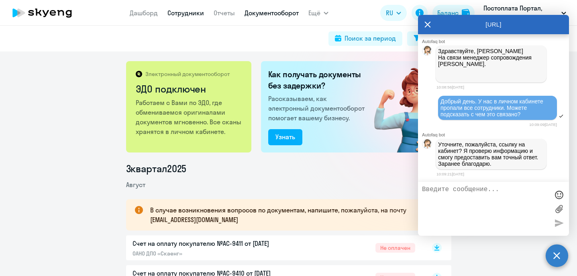 This screenshot has width=577, height=276. Describe the element at coordinates (370, 38) in the screenshot. I see `div: Поиск за период` at that location.